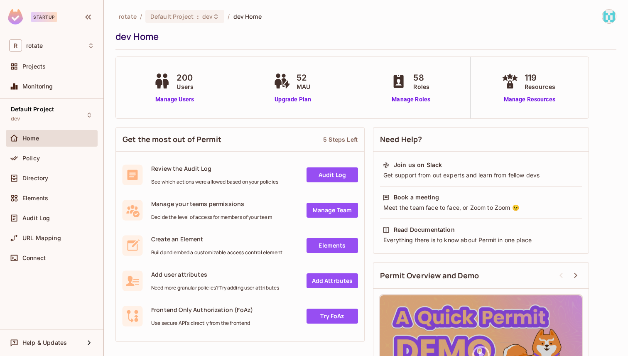 Image resolution: width=628 pixels, height=356 pixels. I want to click on div: Get support from out experts and learn from fellow devs, so click(481, 175).